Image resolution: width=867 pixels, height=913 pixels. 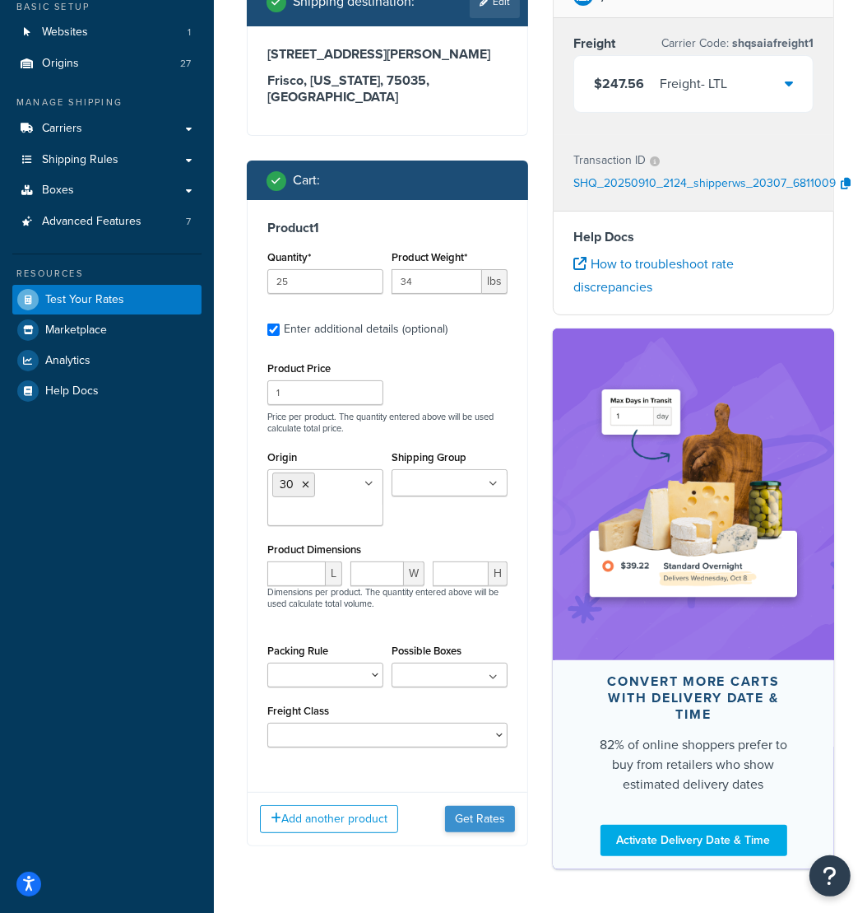 I want to click on a: Help Docs, so click(x=107, y=391).